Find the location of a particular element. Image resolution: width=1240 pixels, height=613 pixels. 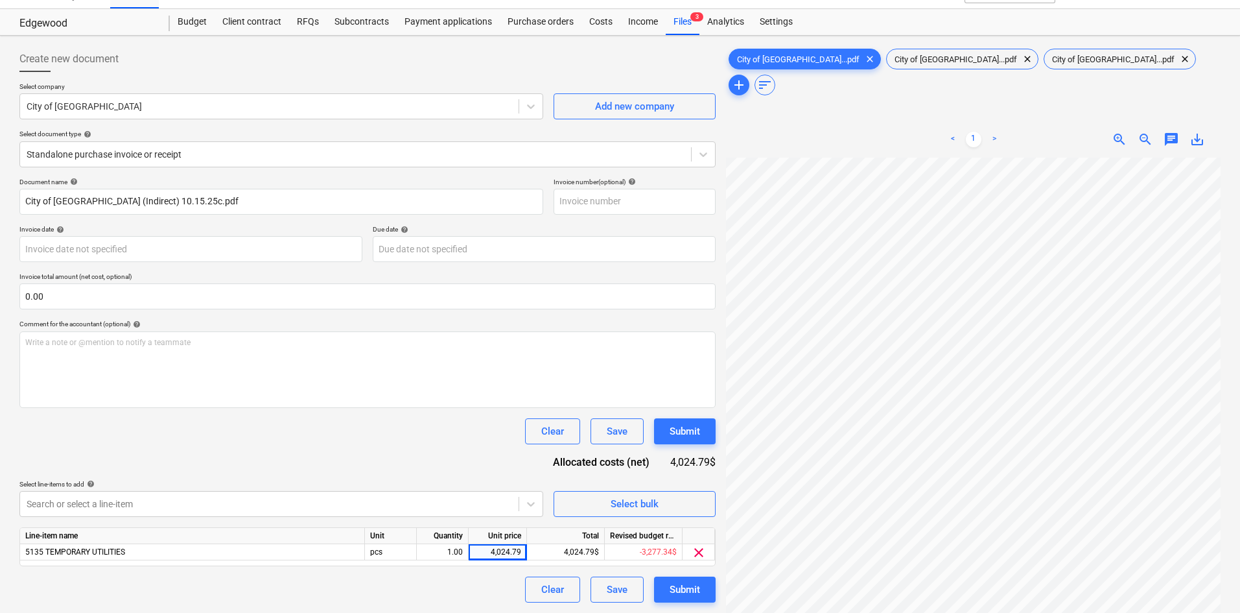

div: Total is located at coordinates (566, 535).